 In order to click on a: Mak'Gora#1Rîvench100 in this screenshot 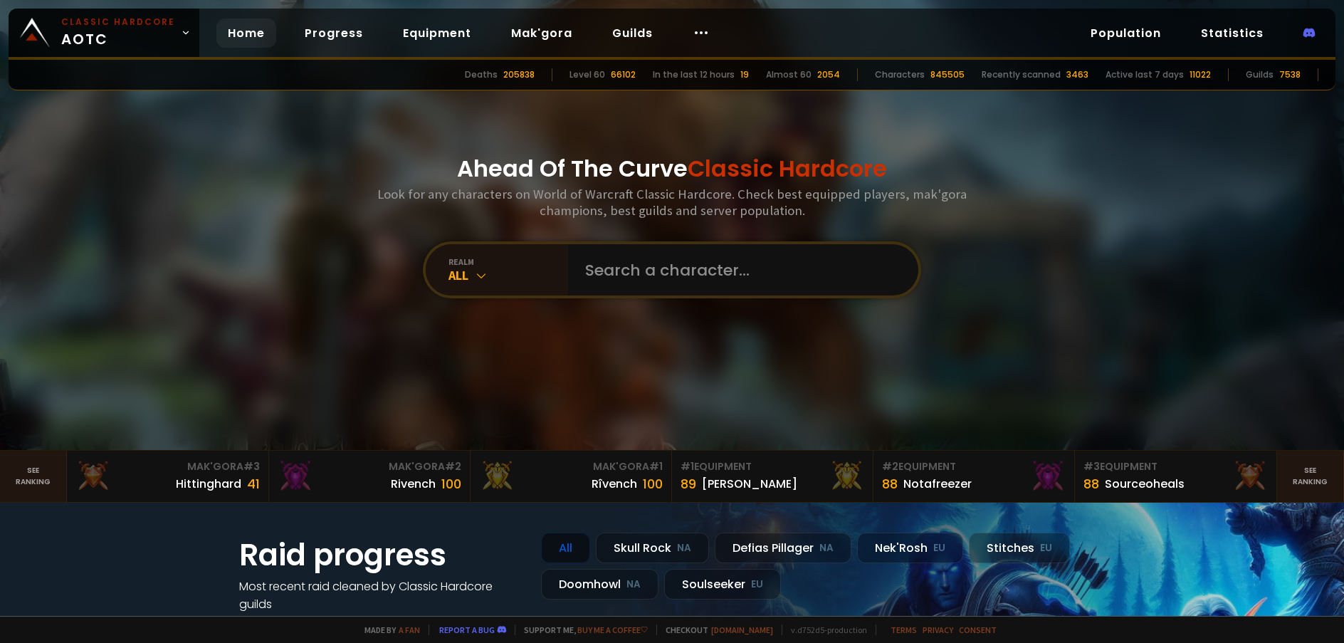, I will do `click(571, 476)`.